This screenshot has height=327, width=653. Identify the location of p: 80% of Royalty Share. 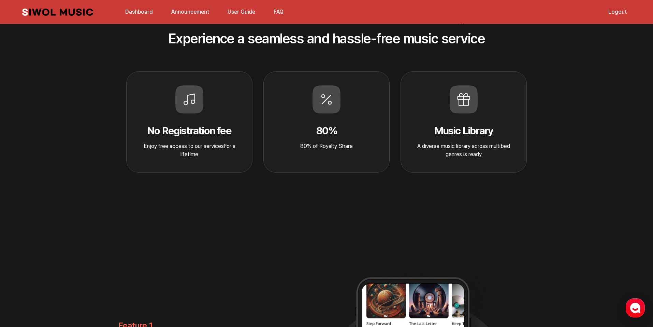
(327, 146).